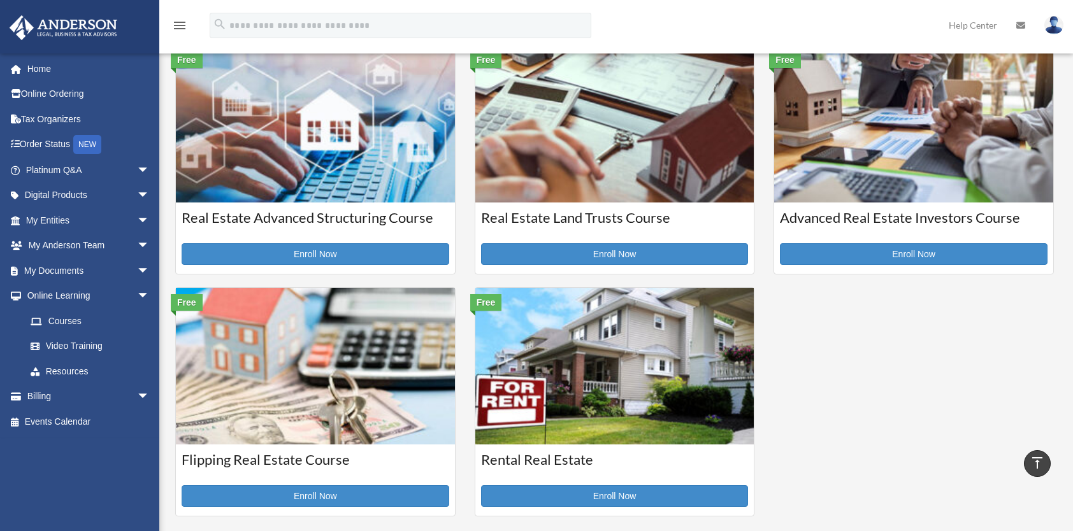 Image resolution: width=1073 pixels, height=531 pixels. Describe the element at coordinates (89, 196) in the screenshot. I see `a: Digital Productsarrow_drop_down` at that location.